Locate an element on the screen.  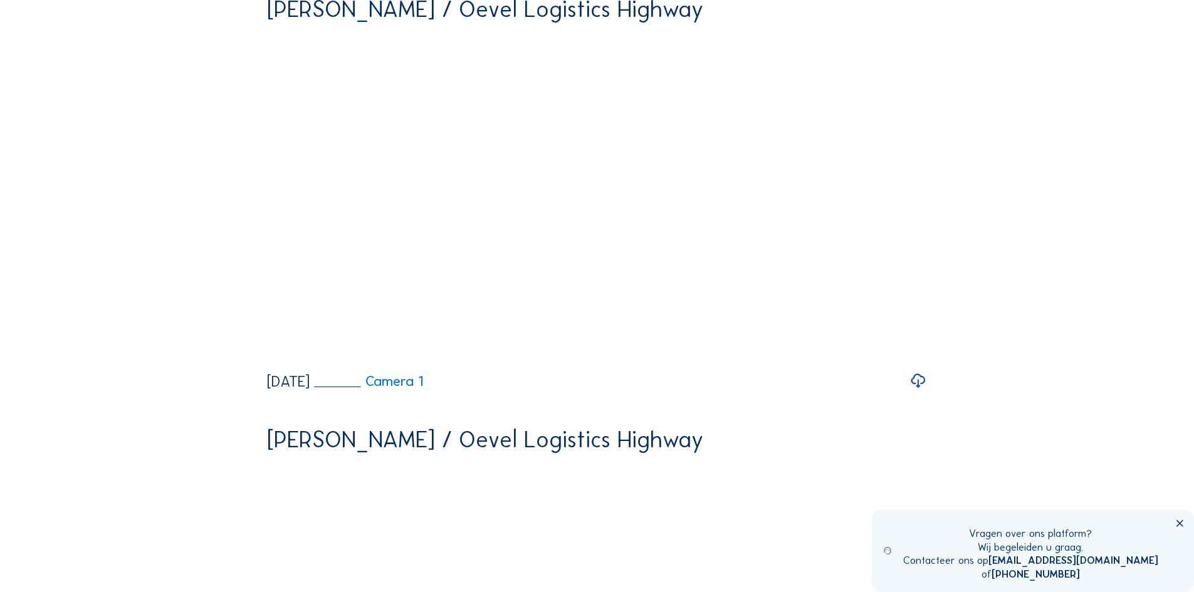
div: Vragen over ons platform? is located at coordinates (1031, 534).